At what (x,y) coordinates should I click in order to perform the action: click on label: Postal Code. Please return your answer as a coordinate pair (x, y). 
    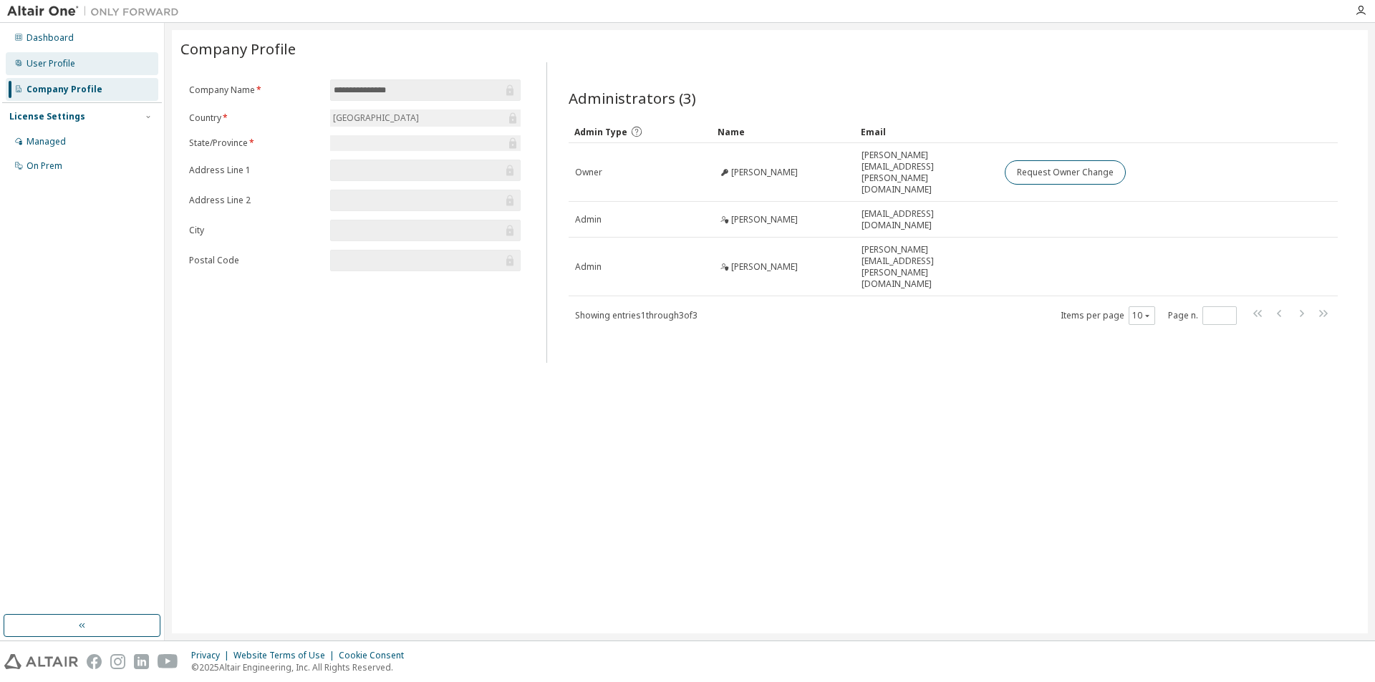
    Looking at the image, I should click on (255, 261).